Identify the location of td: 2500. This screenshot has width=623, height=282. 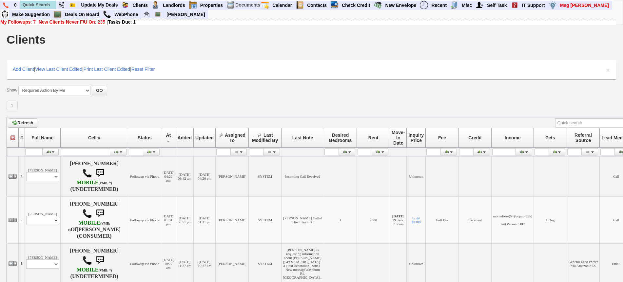
(373, 219).